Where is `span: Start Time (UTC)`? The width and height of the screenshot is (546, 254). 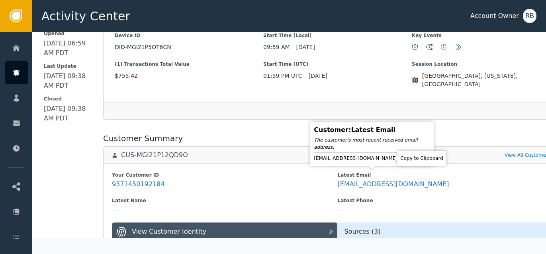 span: Start Time (UTC) is located at coordinates (337, 64).